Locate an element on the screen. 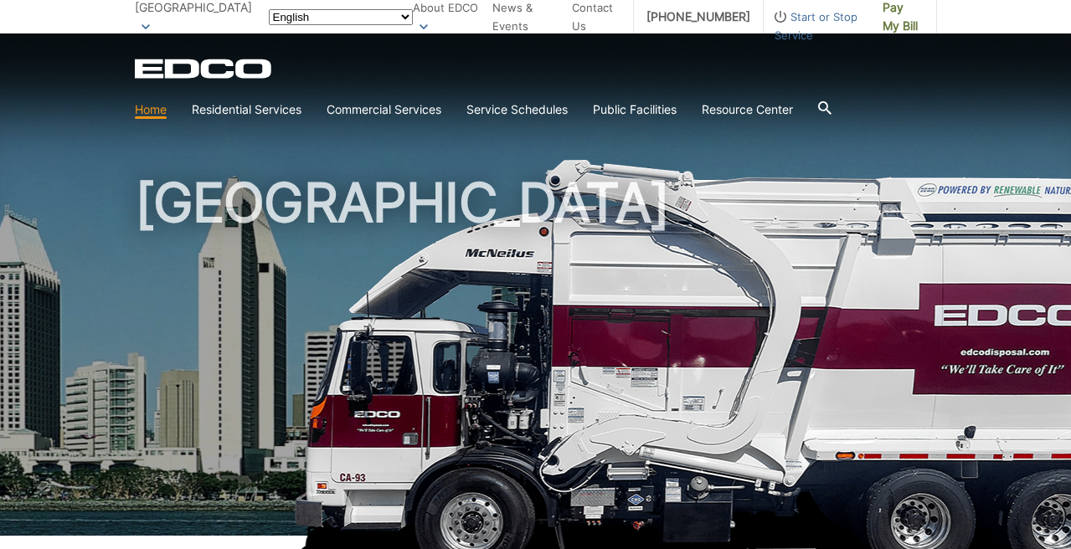 The height and width of the screenshot is (549, 1071). a: Home is located at coordinates (151, 110).